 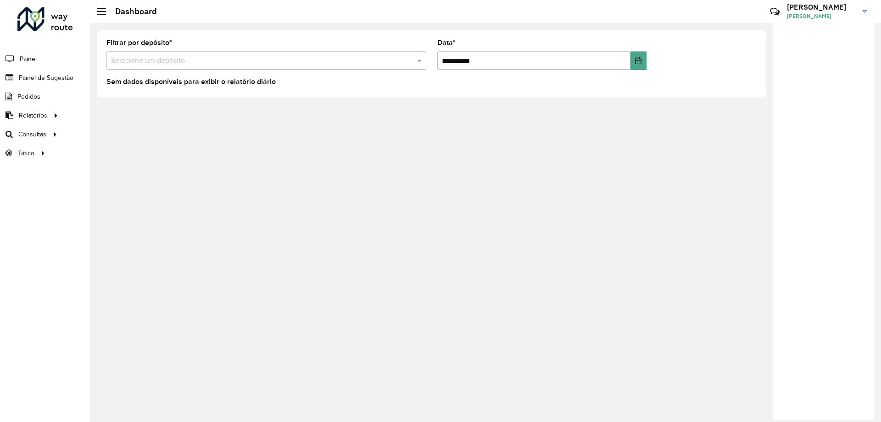 I want to click on span: Consultas, so click(x=32, y=134).